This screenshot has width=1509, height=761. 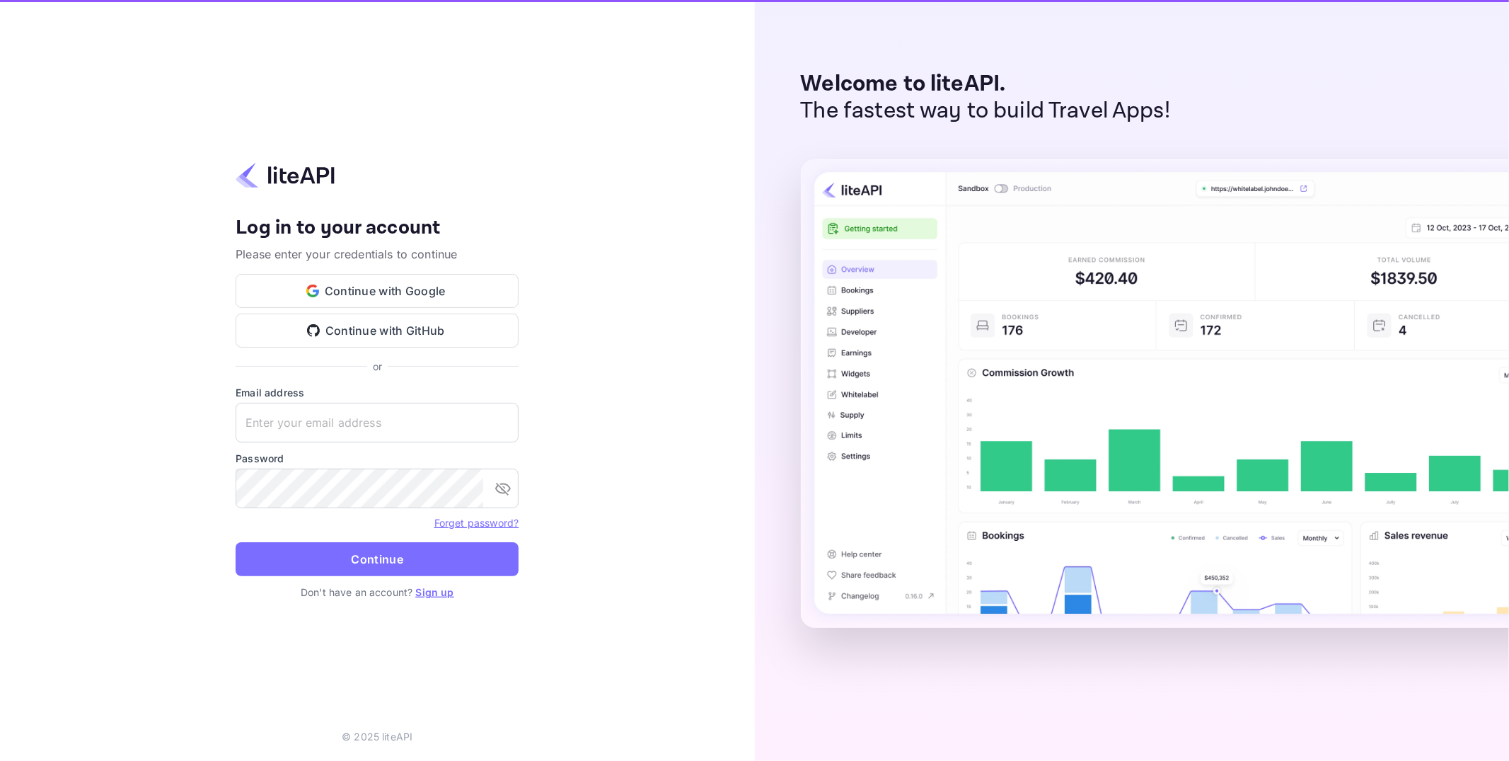 I want to click on label: Email address, so click(x=377, y=392).